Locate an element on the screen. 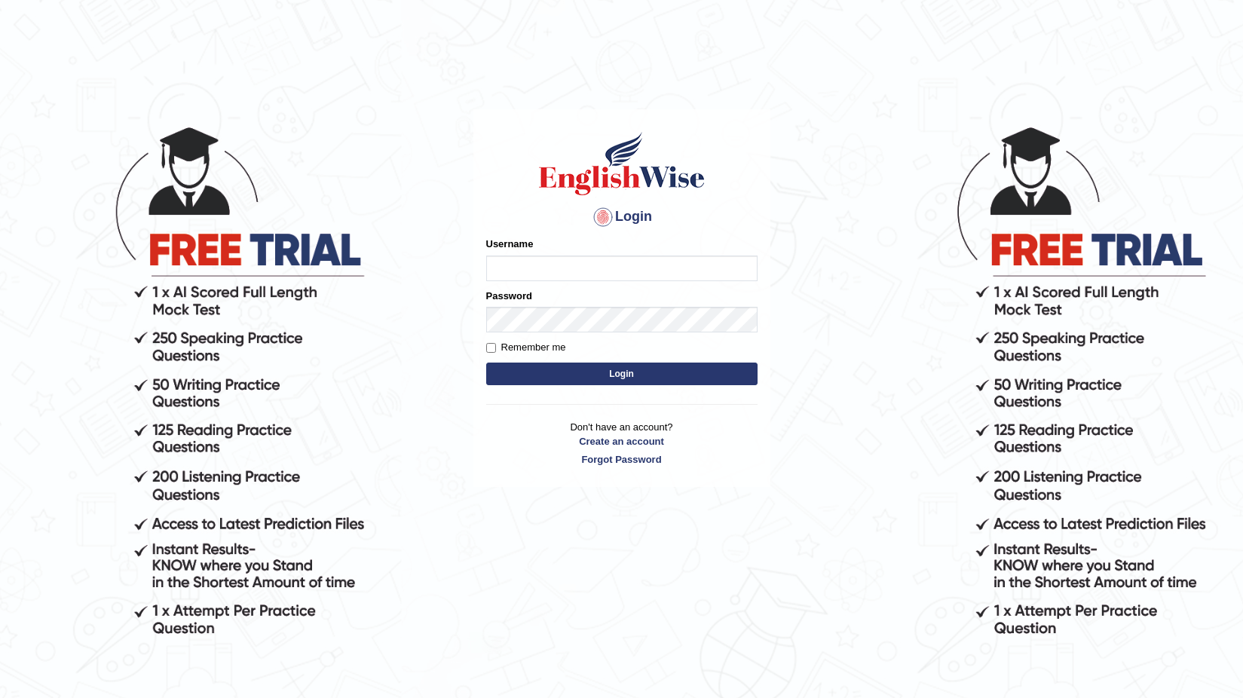 This screenshot has width=1243, height=698. input: Remember me is located at coordinates (491, 348).